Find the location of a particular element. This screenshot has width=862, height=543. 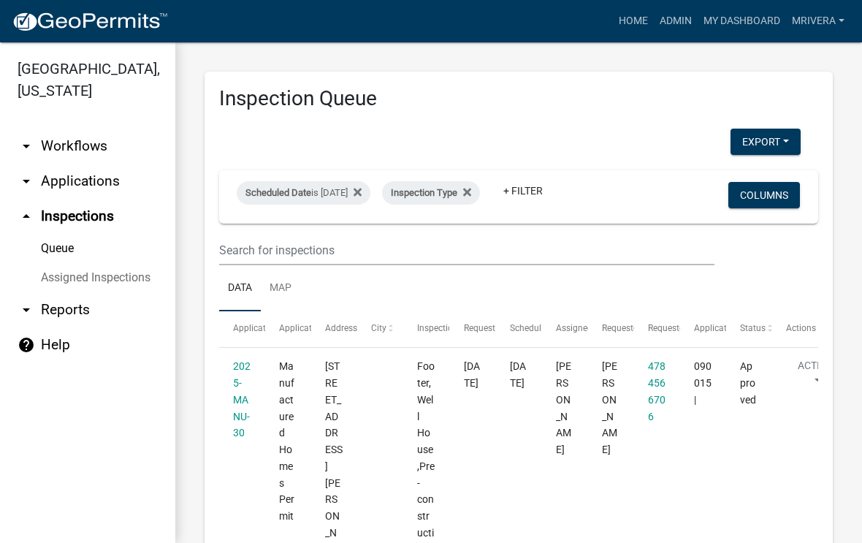

datatable-header-cell: Requested Date is located at coordinates (472, 329).